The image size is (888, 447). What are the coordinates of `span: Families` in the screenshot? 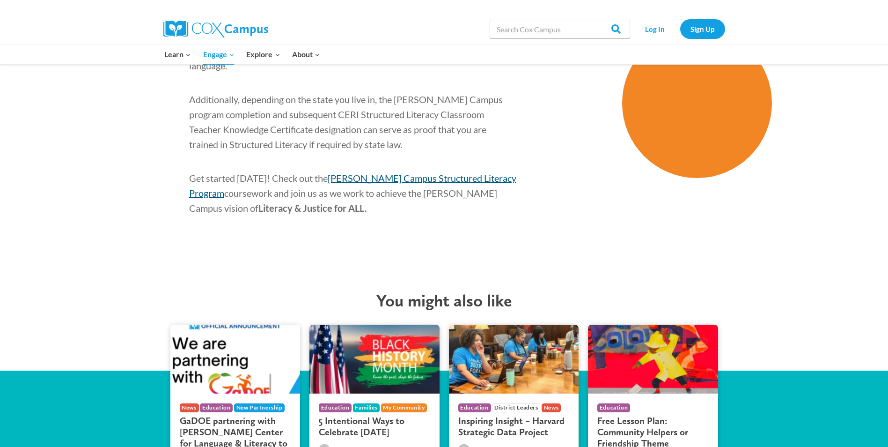 It's located at (366, 407).